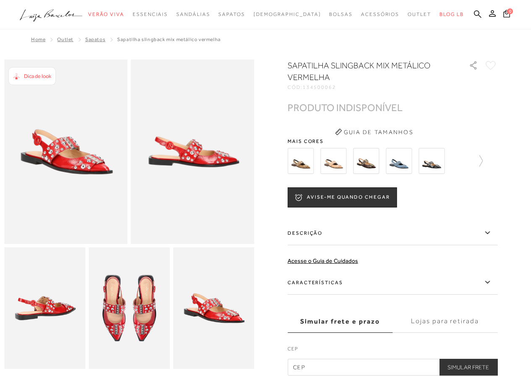  I want to click on button: Simular Frete, so click(468, 367).